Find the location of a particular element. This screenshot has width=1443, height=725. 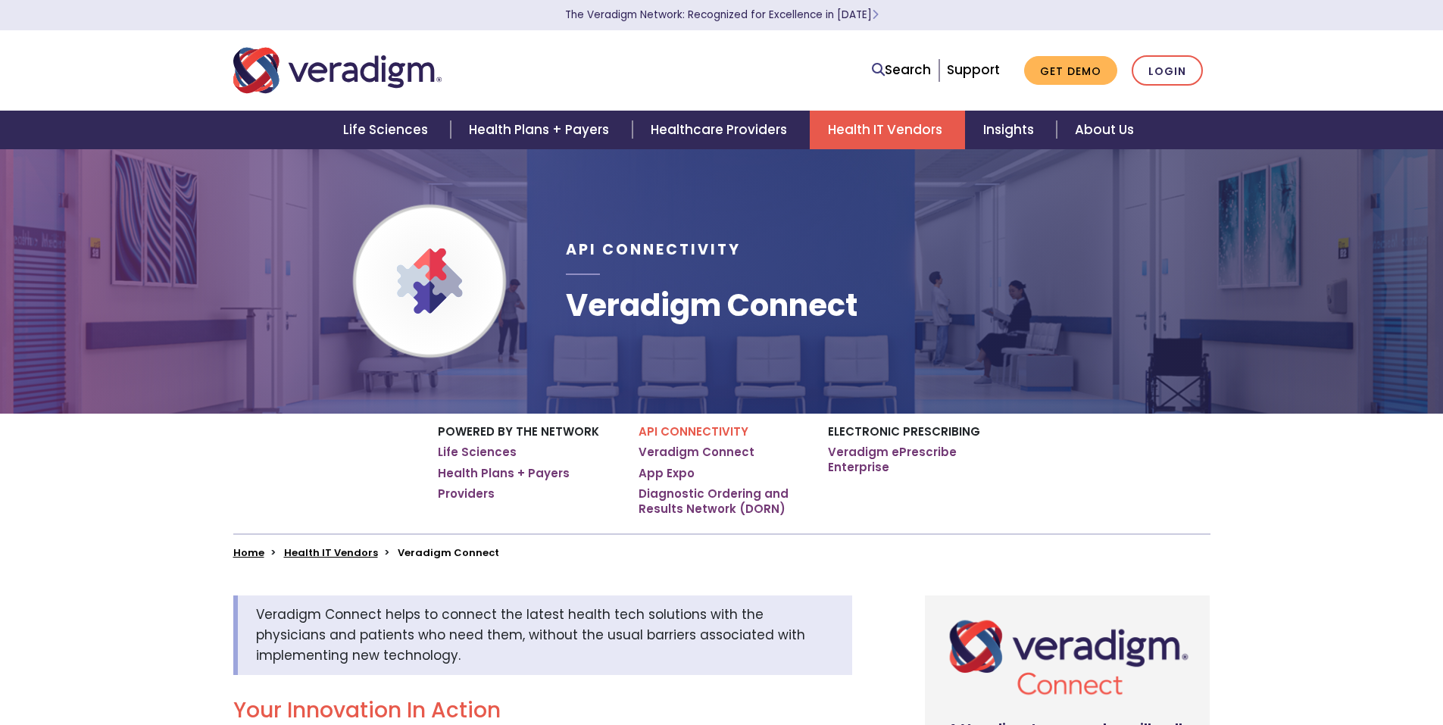

a: Insights is located at coordinates (1011, 130).